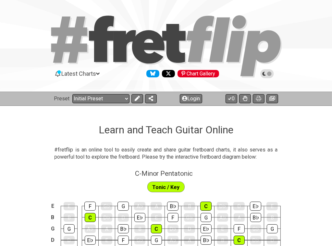  Describe the element at coordinates (137, 99) in the screenshot. I see `button: Edit Preset` at that location.